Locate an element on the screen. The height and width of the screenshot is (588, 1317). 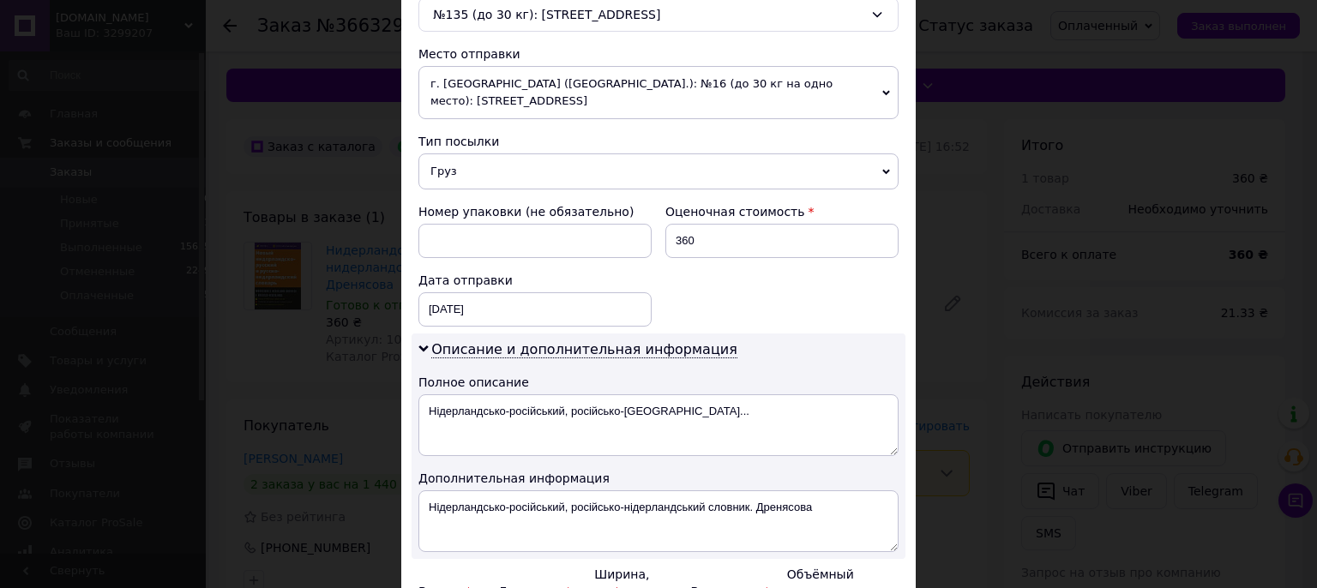
span: Описание и дополнительная информация is located at coordinates (584, 350).